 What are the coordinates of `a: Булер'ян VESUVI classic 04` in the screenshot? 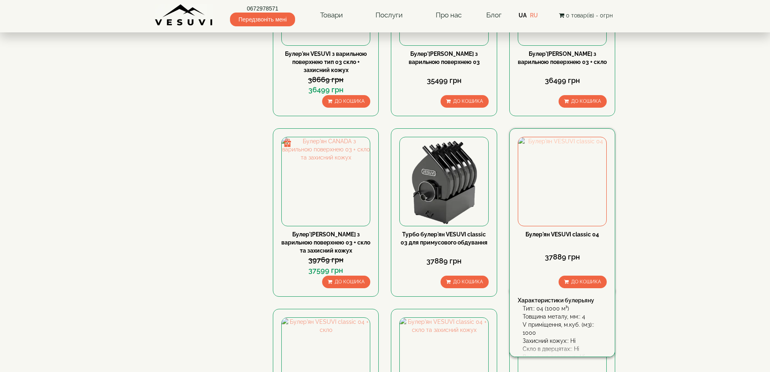 It's located at (563, 234).